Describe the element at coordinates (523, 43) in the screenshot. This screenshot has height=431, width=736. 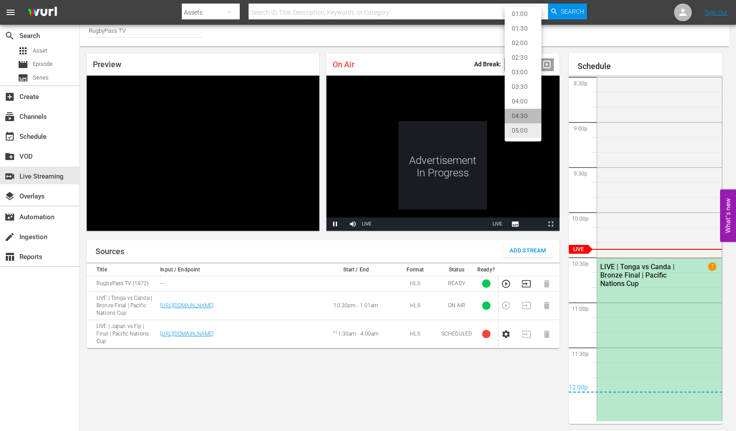
I see `li: 02:00` at that location.